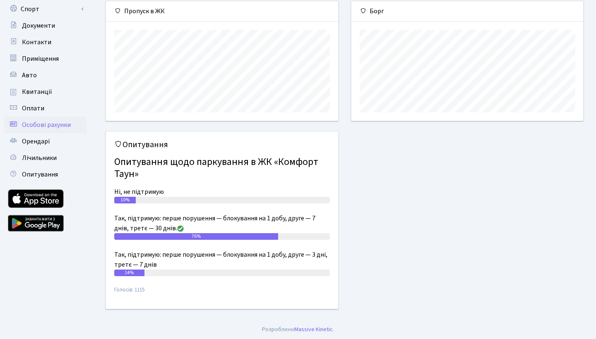 The height and width of the screenshot is (339, 596). I want to click on h4: Опитування щодо паркування в ЖК «Комфорт Таун», so click(222, 168).